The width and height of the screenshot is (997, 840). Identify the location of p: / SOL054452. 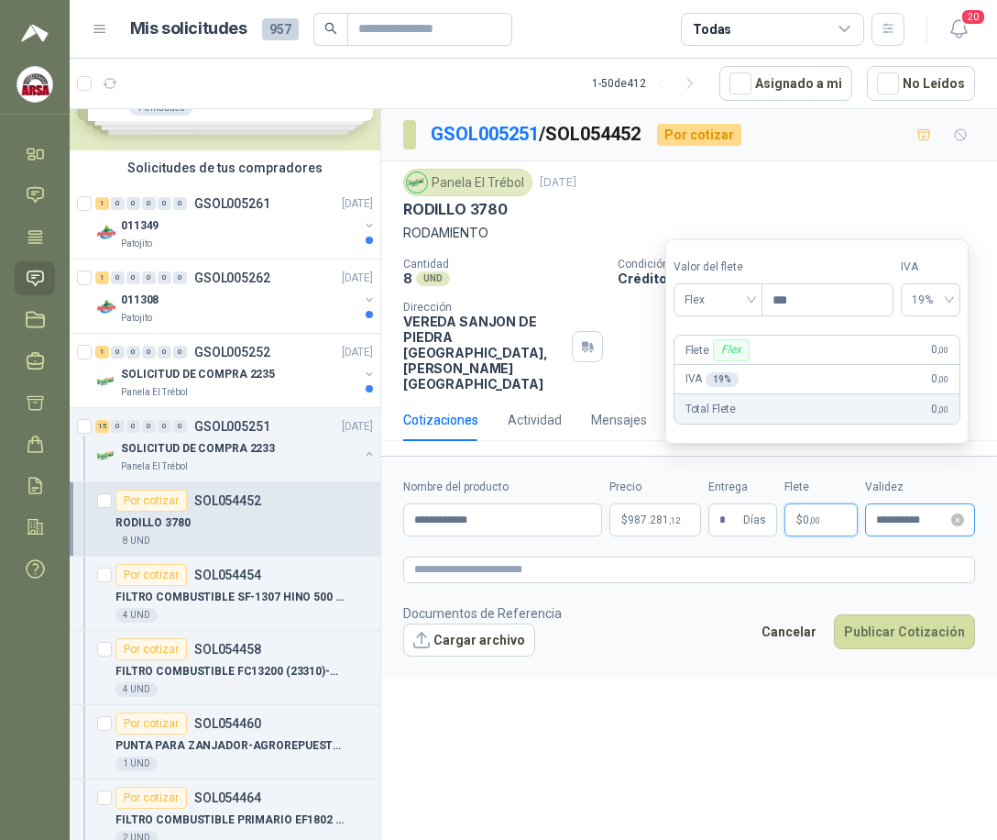
(536, 134).